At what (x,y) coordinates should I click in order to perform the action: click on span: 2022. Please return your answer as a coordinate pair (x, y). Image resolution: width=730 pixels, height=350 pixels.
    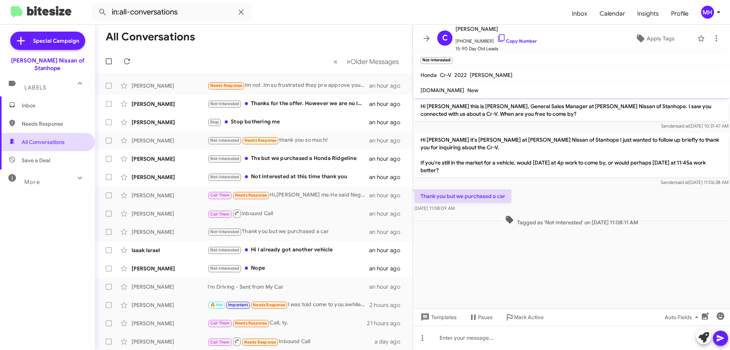
    Looking at the image, I should click on (461, 75).